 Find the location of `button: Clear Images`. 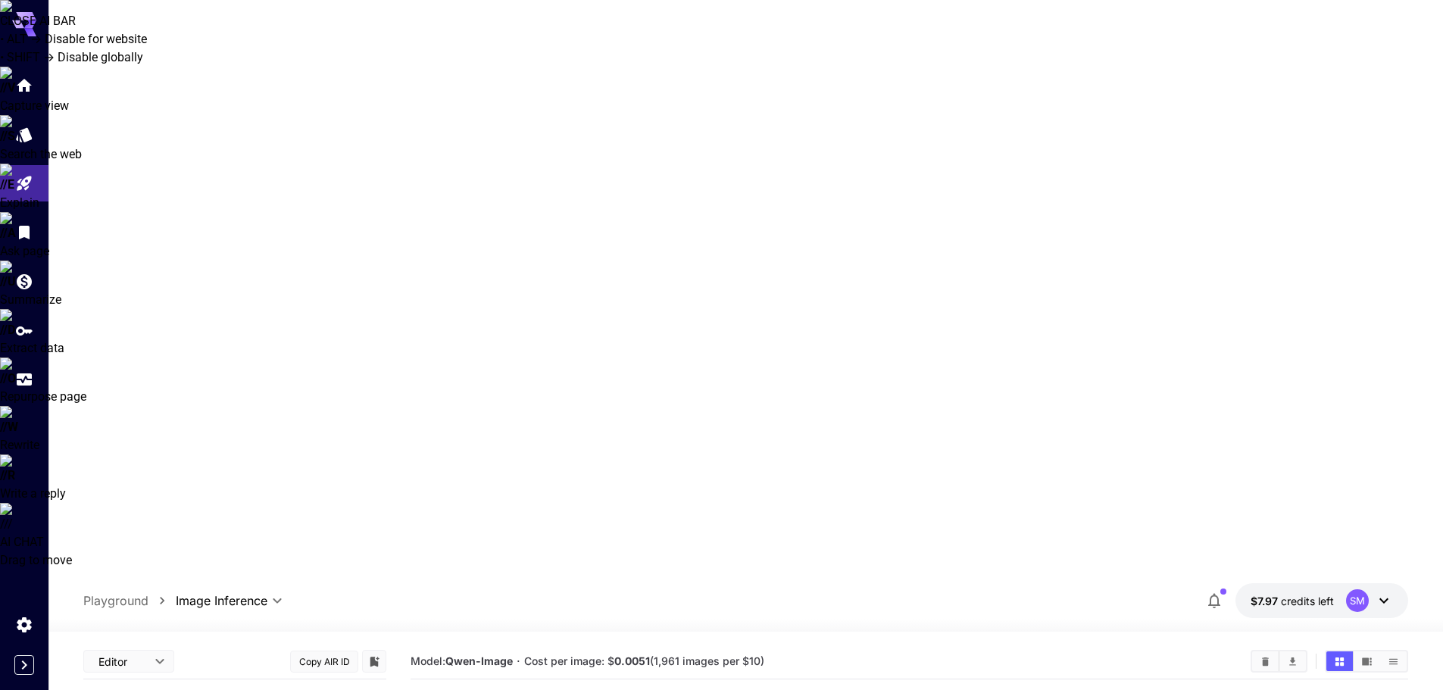

button: Clear Images is located at coordinates (1265, 661).